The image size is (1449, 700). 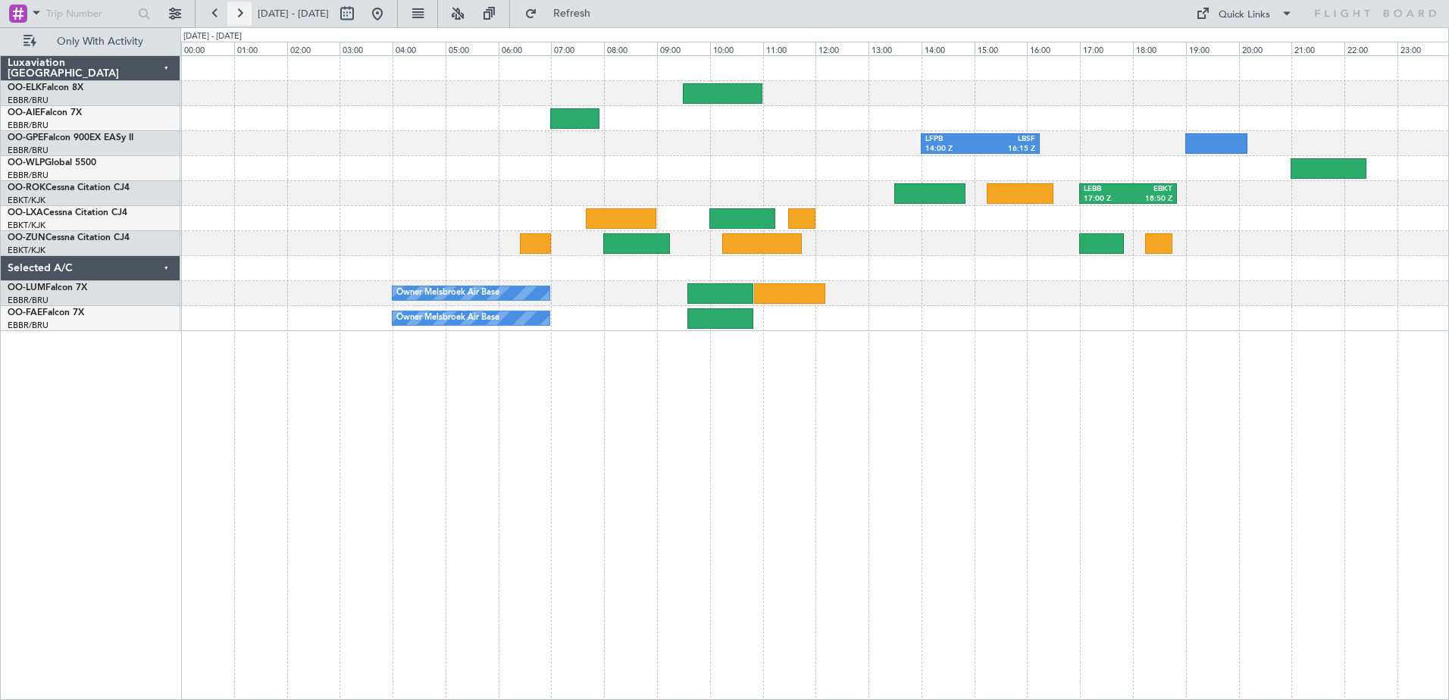 What do you see at coordinates (472, 49) in the screenshot?
I see `div: 05:00` at bounding box center [472, 49].